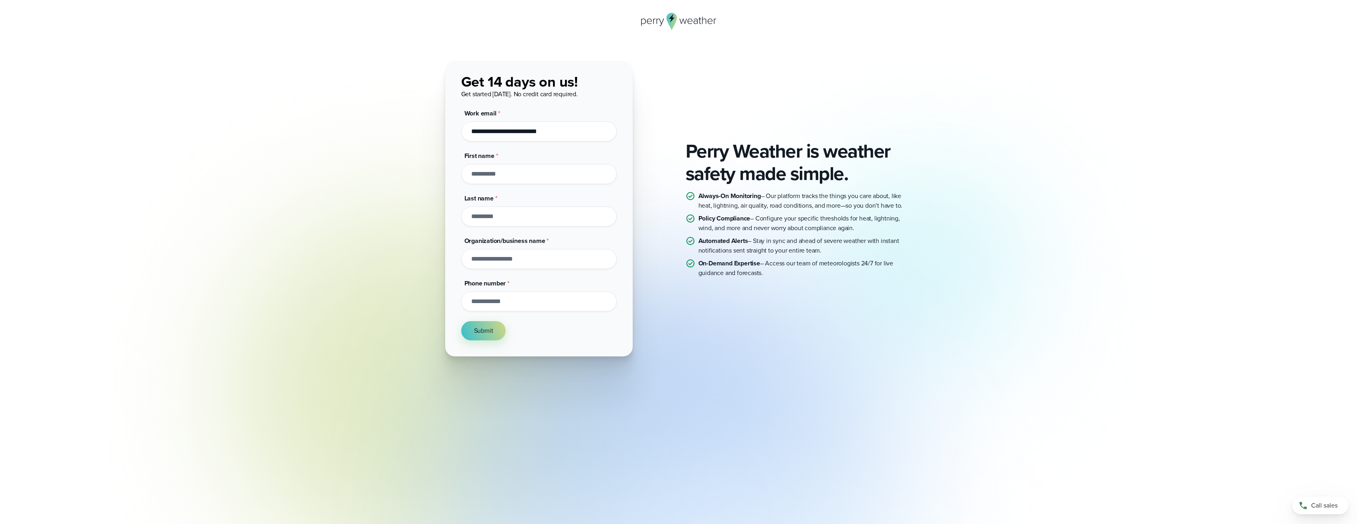 Image resolution: width=1358 pixels, height=524 pixels. I want to click on span: Last name, so click(479, 198).